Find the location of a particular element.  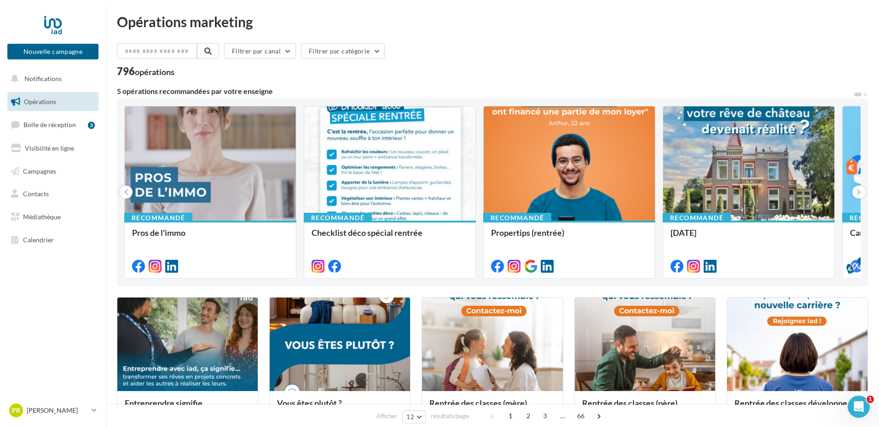

div: Rentrée des classes (père) is located at coordinates (645, 407).